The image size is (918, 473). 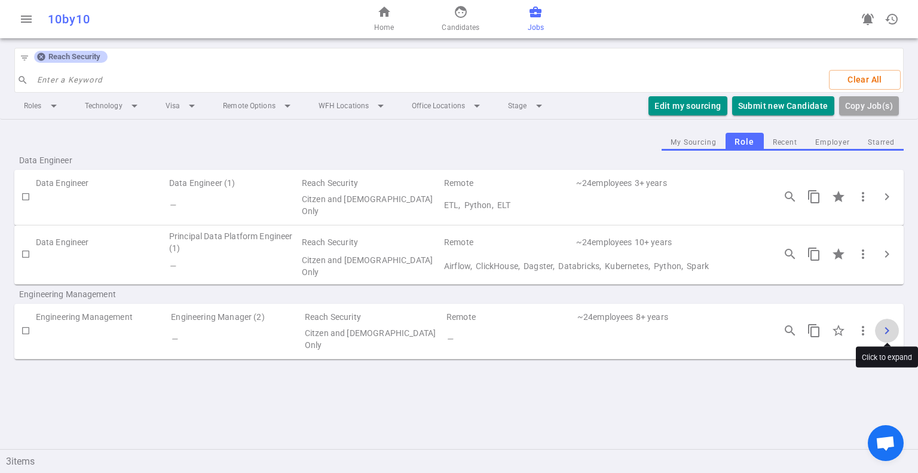 What do you see at coordinates (832, 142) in the screenshot?
I see `button: Employer` at bounding box center [832, 142].